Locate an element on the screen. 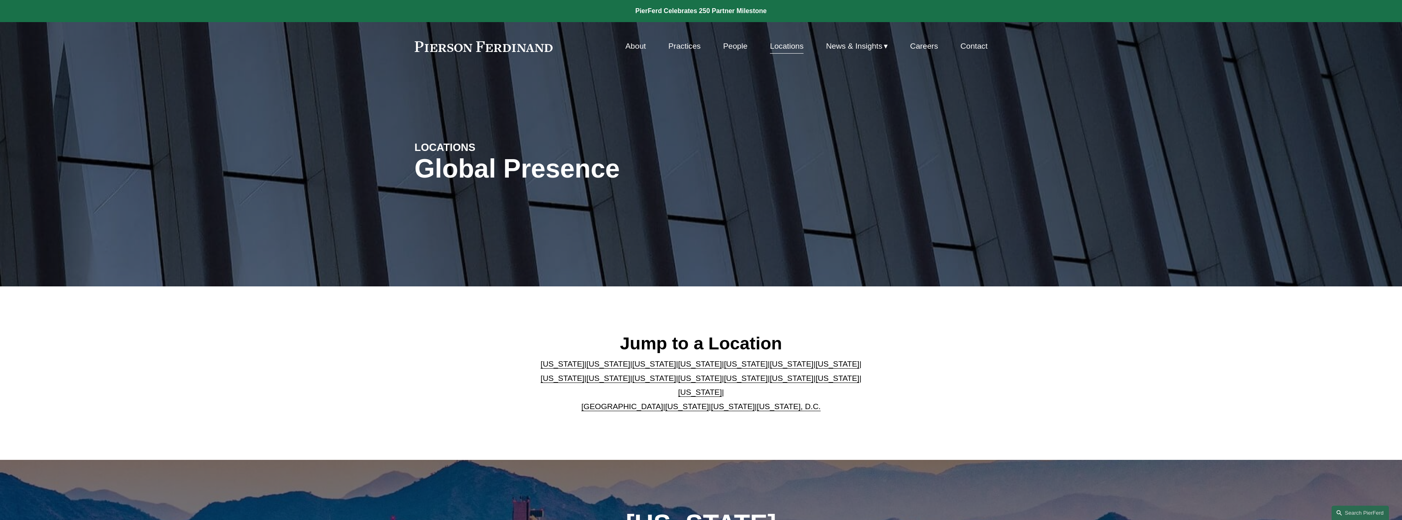 Image resolution: width=1402 pixels, height=520 pixels. a: About is located at coordinates (636, 46).